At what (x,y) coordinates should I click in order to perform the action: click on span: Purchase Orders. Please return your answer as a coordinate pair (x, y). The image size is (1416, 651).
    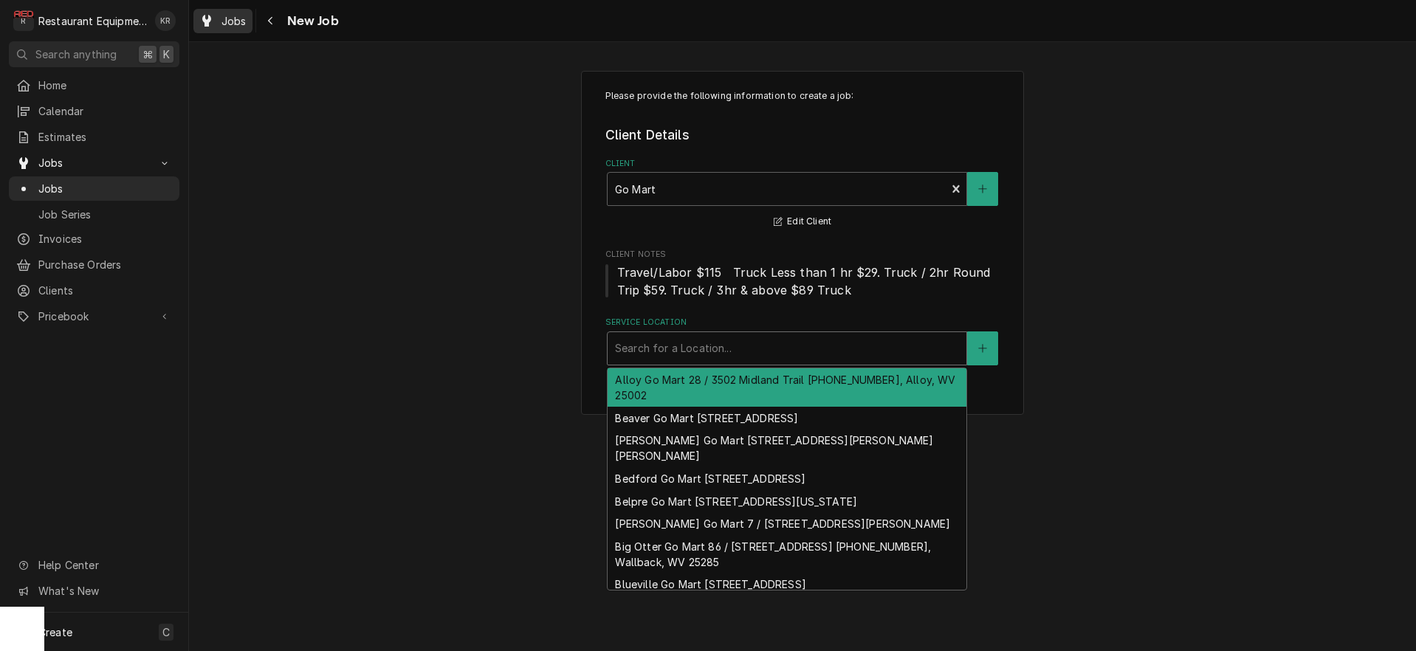
    Looking at the image, I should click on (105, 264).